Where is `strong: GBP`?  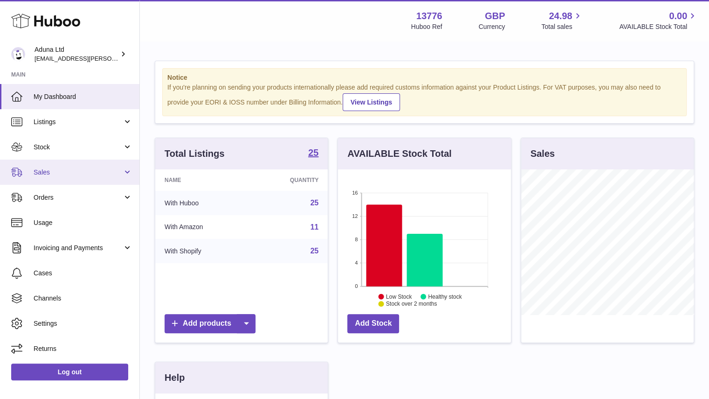
strong: GBP is located at coordinates (495, 16).